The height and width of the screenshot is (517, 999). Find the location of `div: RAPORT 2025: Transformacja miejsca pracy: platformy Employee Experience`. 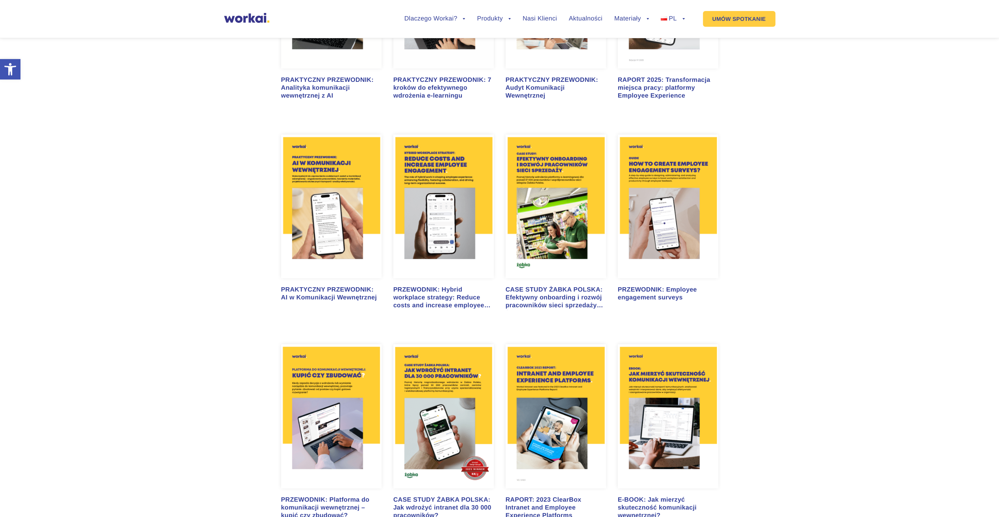

div: RAPORT 2025: Transformacja miejsca pracy: platformy Employee Experience is located at coordinates (668, 88).